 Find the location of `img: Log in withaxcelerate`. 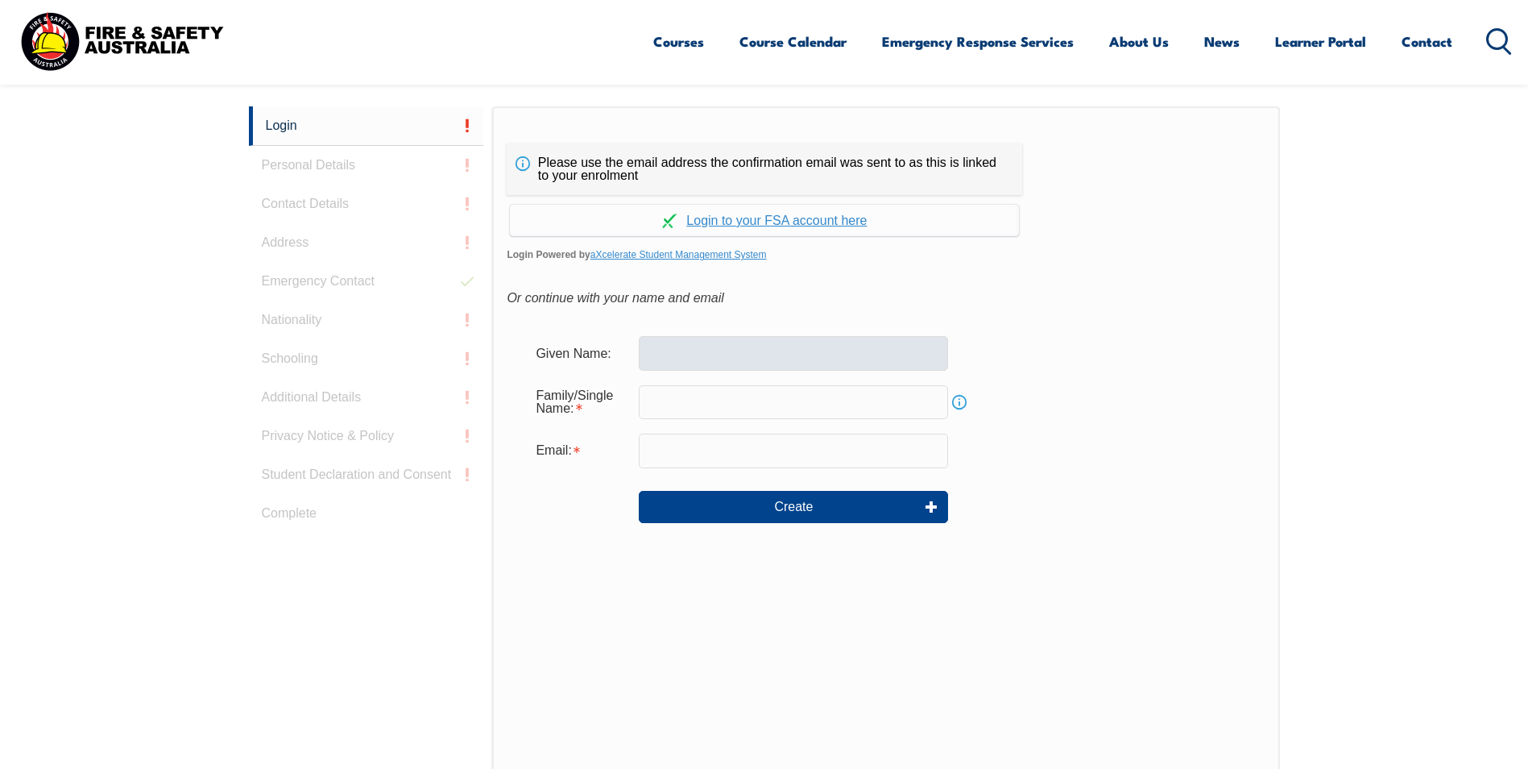

img: Log in withaxcelerate is located at coordinates (670, 221).